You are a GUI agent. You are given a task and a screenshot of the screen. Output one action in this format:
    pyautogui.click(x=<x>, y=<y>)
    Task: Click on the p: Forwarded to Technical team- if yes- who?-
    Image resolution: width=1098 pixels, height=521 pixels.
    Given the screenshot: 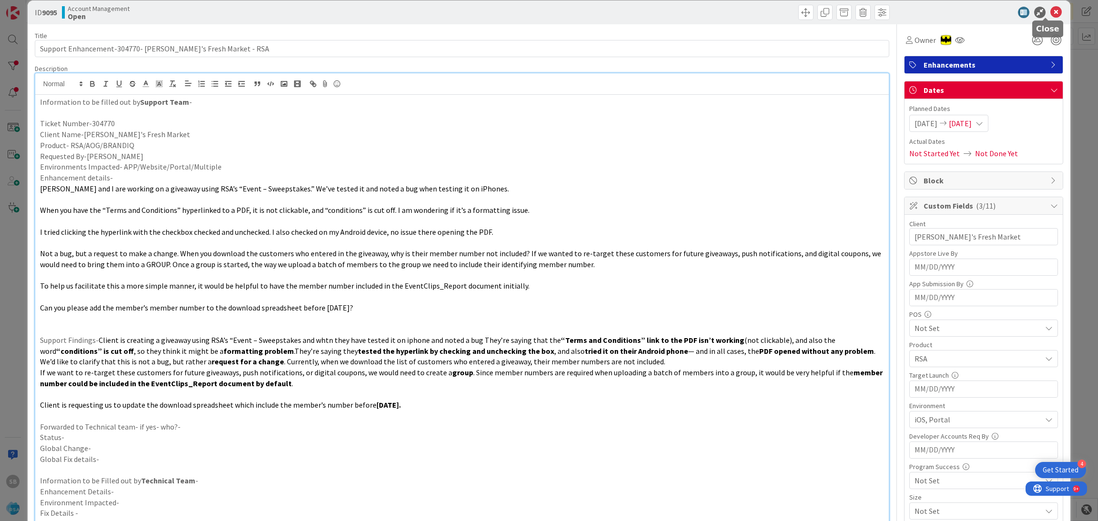 What is the action you would take?
    pyautogui.click(x=462, y=427)
    